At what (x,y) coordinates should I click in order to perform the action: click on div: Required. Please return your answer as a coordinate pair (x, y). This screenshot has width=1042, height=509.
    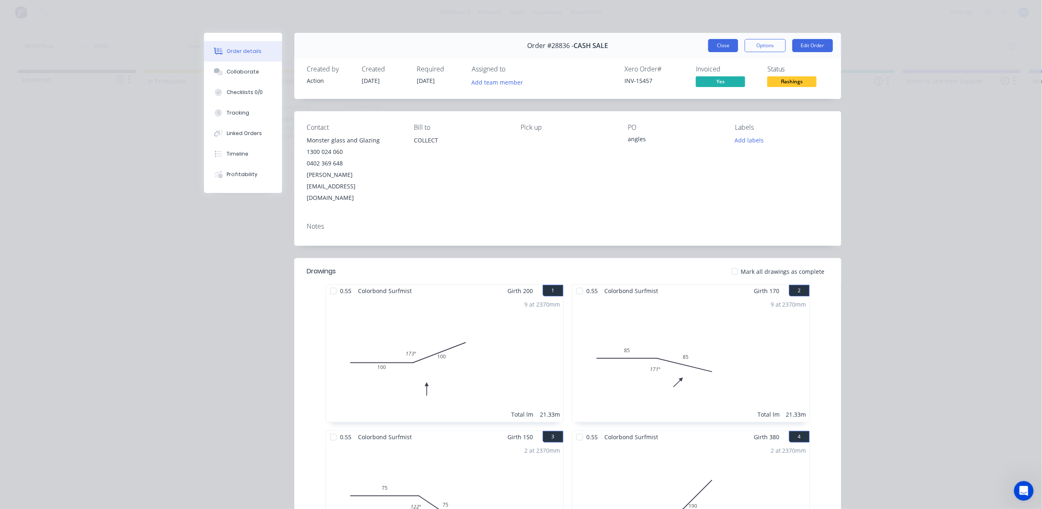
    Looking at the image, I should click on (439, 69).